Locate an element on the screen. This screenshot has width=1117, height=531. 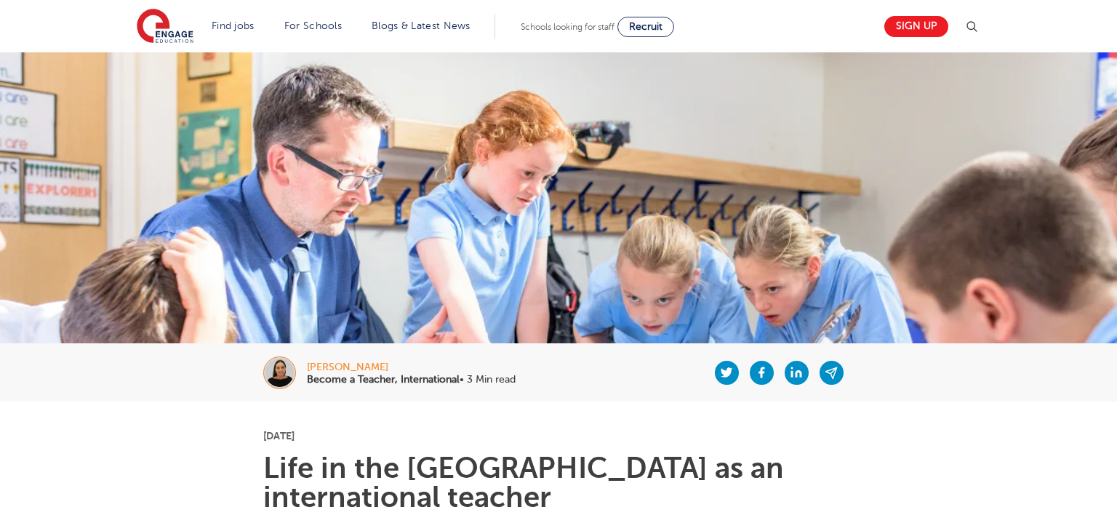
a: For Schools is located at coordinates (313, 25).